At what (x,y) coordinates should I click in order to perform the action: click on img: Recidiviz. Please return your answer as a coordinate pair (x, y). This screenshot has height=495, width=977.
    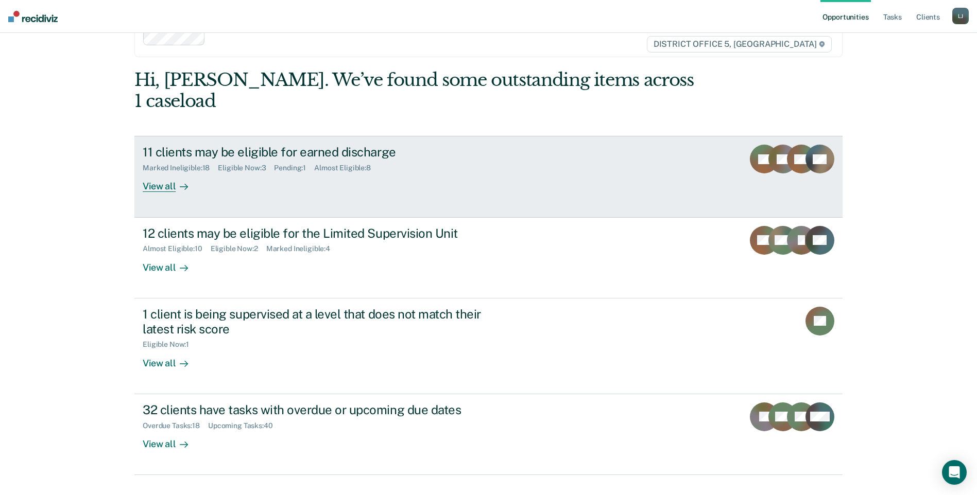
    Looking at the image, I should click on (33, 16).